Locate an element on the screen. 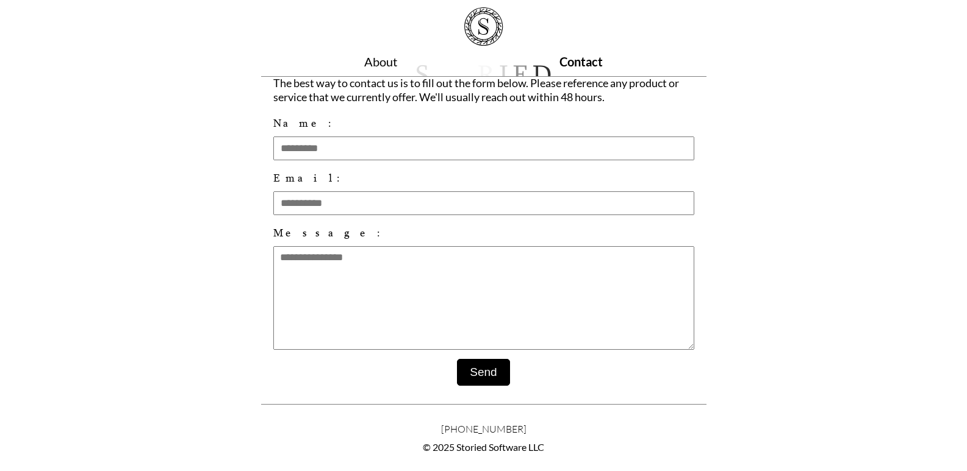 The height and width of the screenshot is (471, 967). footer: © 2025 Storied Software LLC is located at coordinates (484, 438).